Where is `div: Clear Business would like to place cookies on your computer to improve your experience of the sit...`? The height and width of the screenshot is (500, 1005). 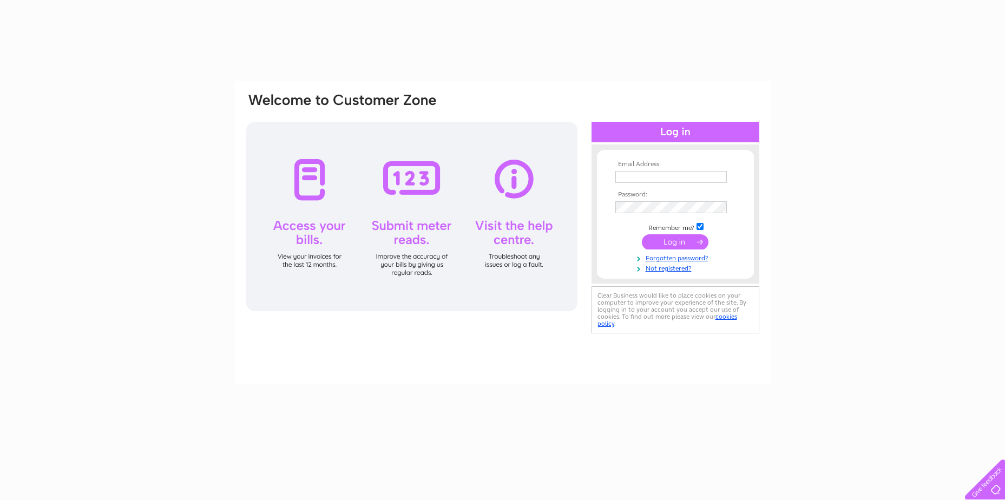 div: Clear Business would like to place cookies on your computer to improve your experience of the sit... is located at coordinates (675, 309).